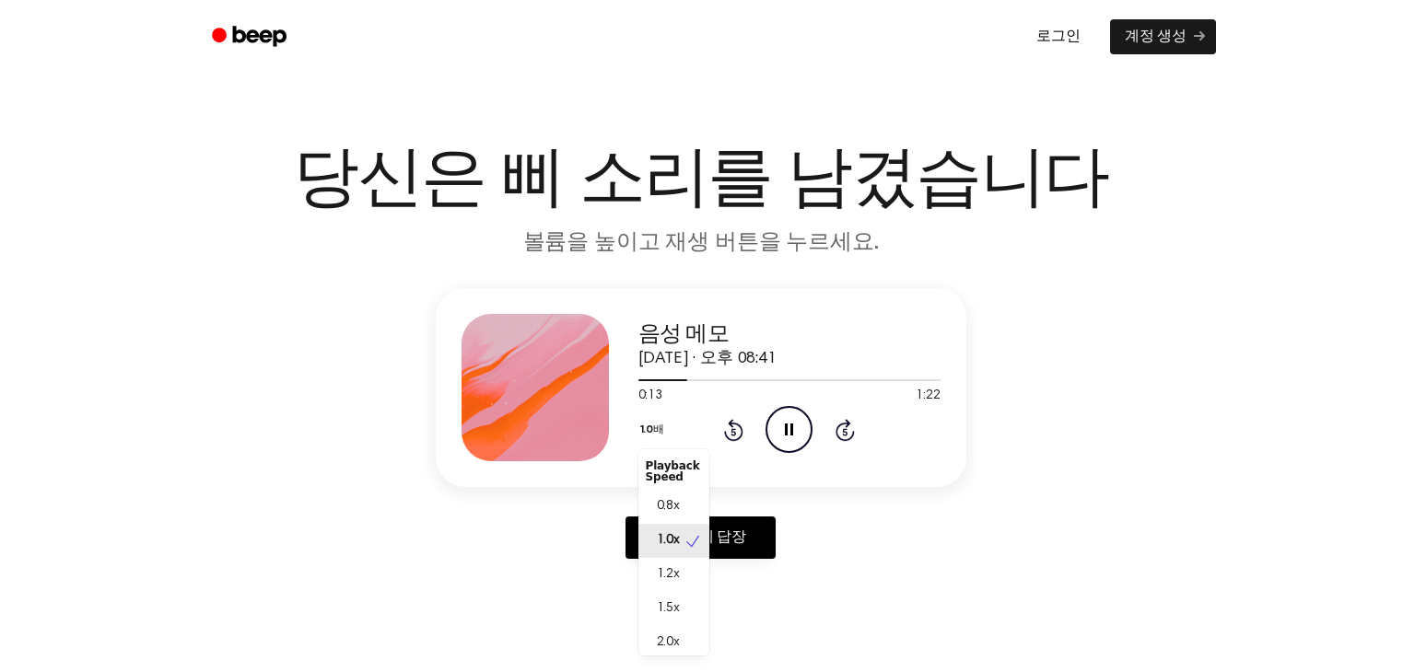  Describe the element at coordinates (673, 553) in the screenshot. I see `div: 1.0배` at that location.